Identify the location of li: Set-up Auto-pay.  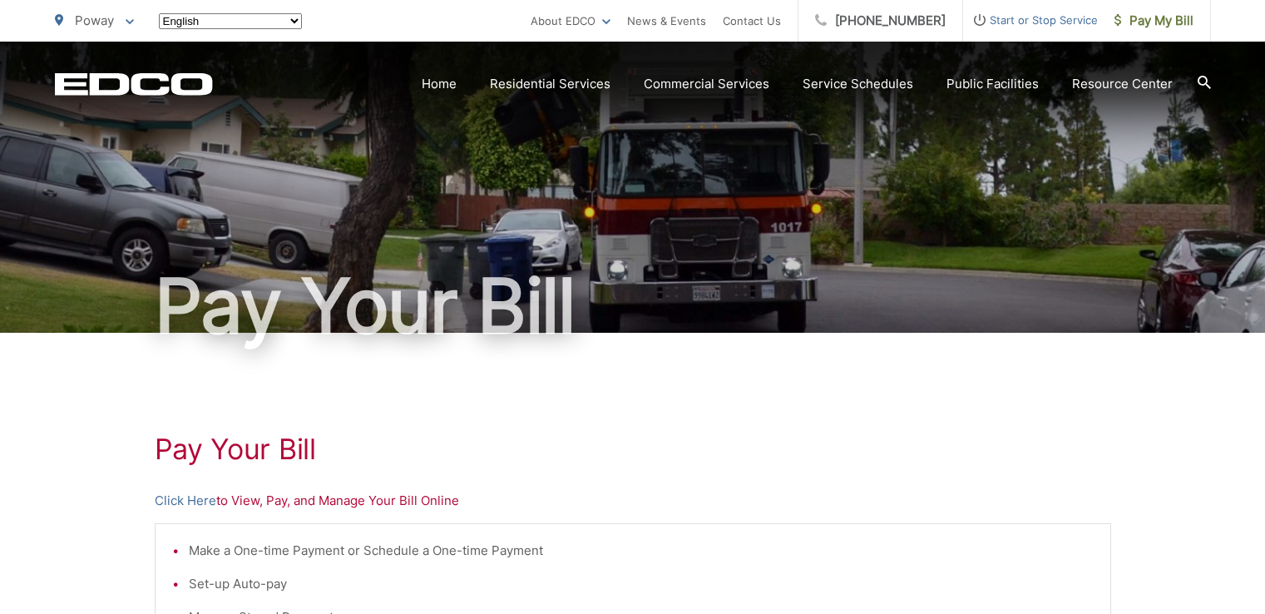
(641, 584).